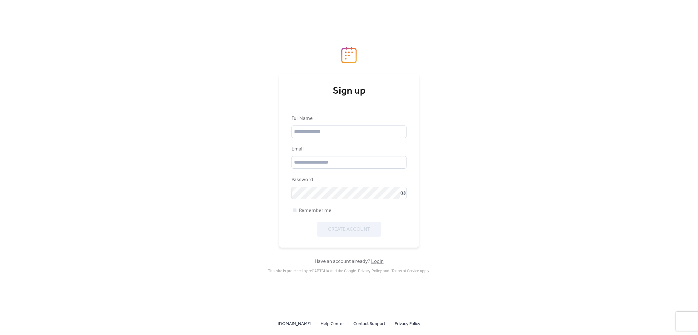  Describe the element at coordinates (369, 324) in the screenshot. I see `span: Contact Support` at that location.